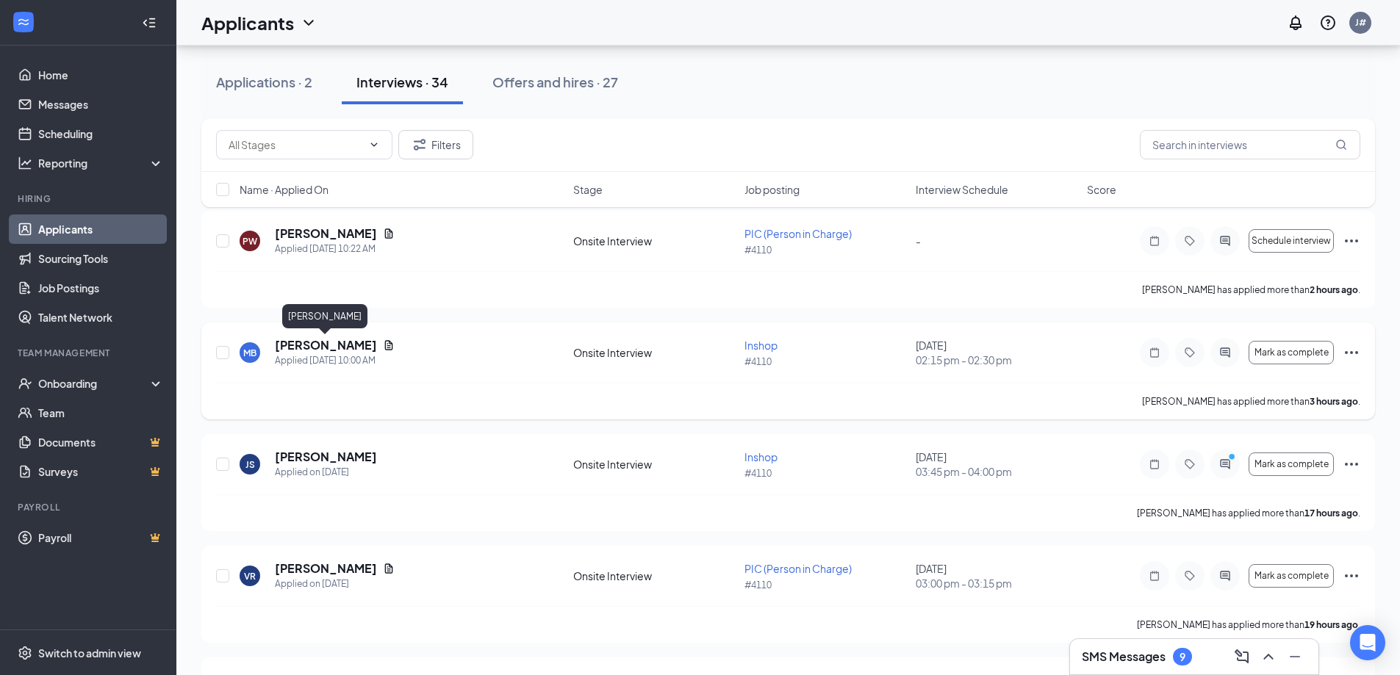  Describe the element at coordinates (89, 507) in the screenshot. I see `div: Payroll` at that location.